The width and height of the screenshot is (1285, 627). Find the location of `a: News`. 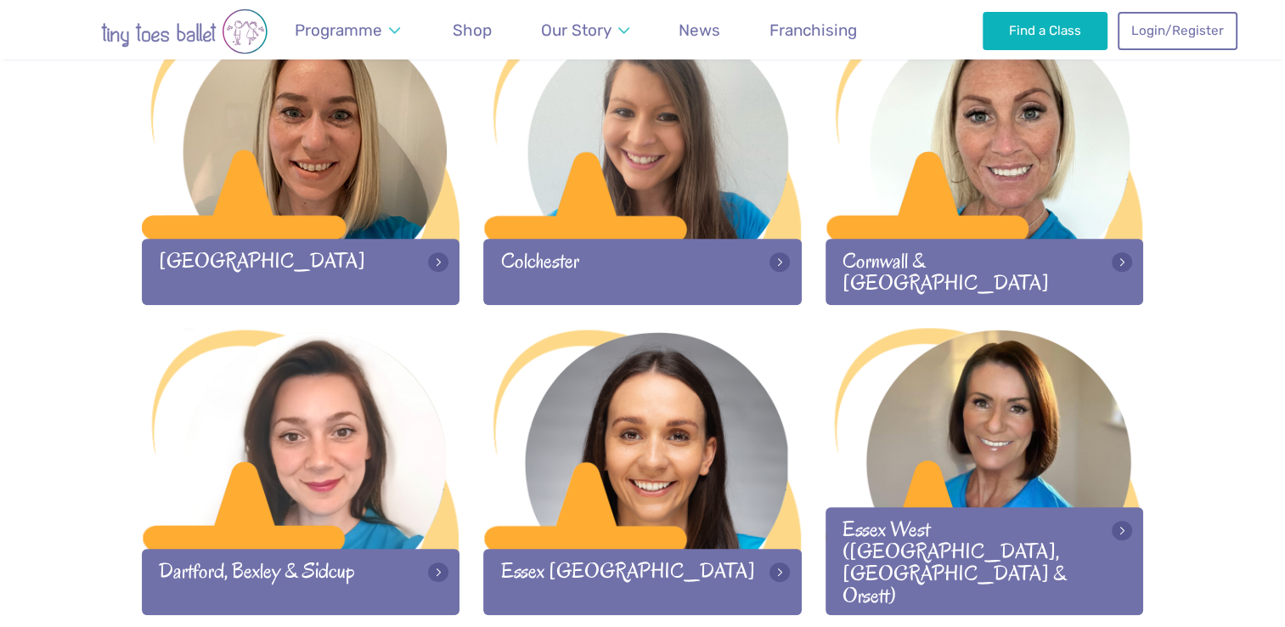

a: News is located at coordinates (700, 30).